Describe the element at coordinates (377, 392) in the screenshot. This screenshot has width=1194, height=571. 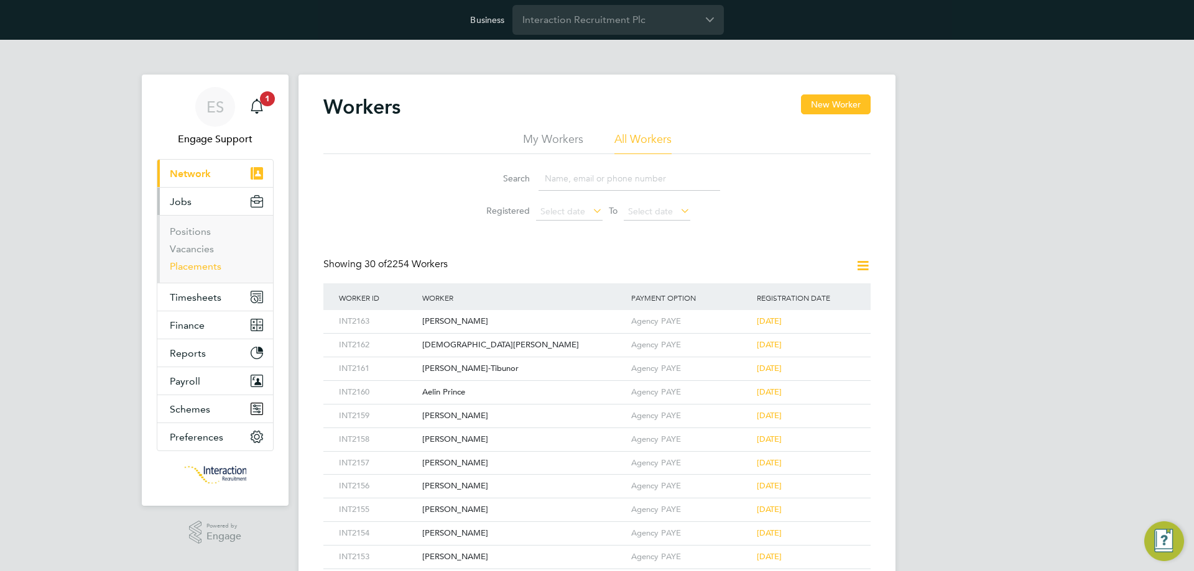
I see `div: INT2160` at that location.